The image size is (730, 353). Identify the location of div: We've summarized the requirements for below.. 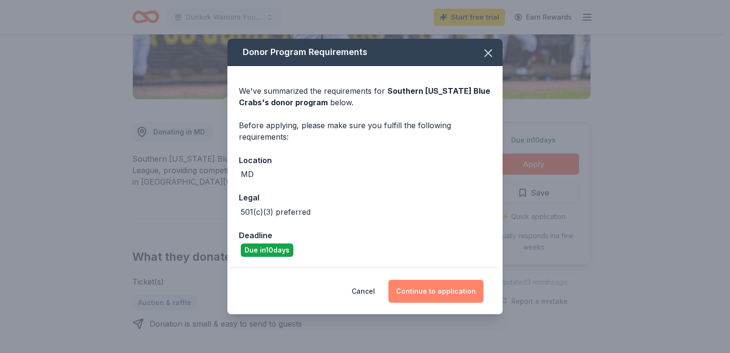
(365, 97).